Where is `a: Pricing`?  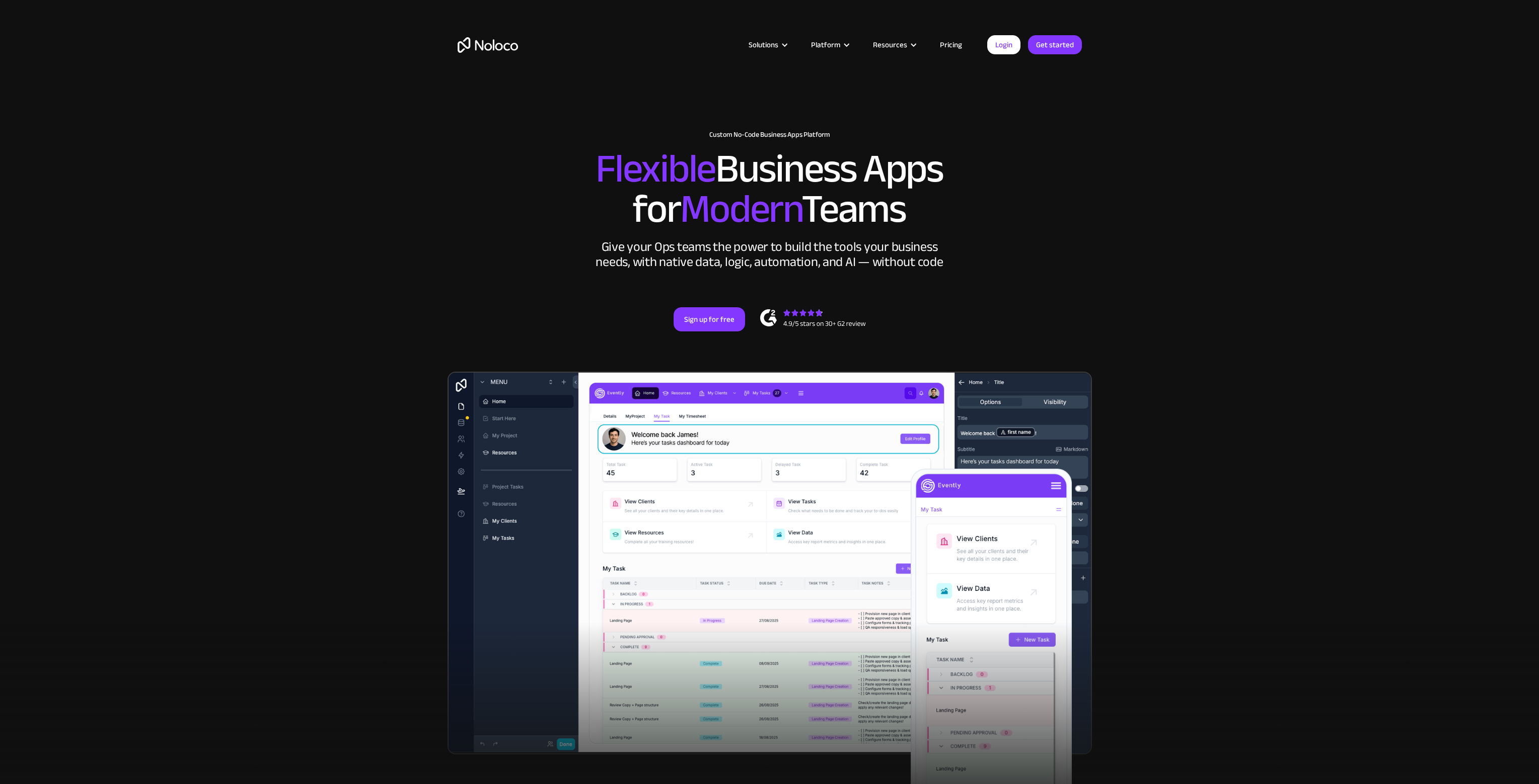 a: Pricing is located at coordinates (951, 45).